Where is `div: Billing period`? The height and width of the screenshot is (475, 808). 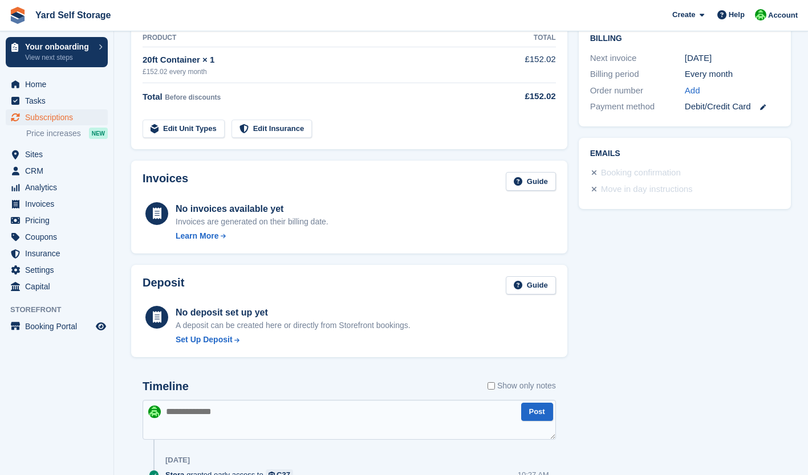 div: Billing period is located at coordinates (637, 74).